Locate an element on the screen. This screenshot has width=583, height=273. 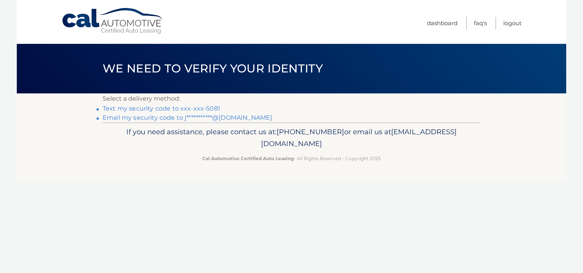
p: If you need assistance, please contact us at: or email us at is located at coordinates (291, 138).